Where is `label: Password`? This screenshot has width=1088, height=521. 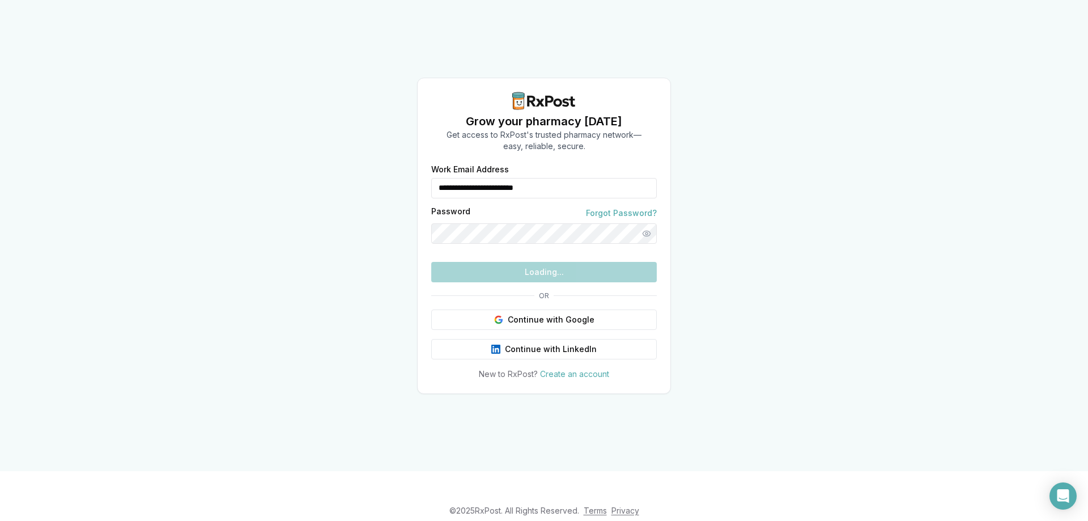
label: Password is located at coordinates (450, 213).